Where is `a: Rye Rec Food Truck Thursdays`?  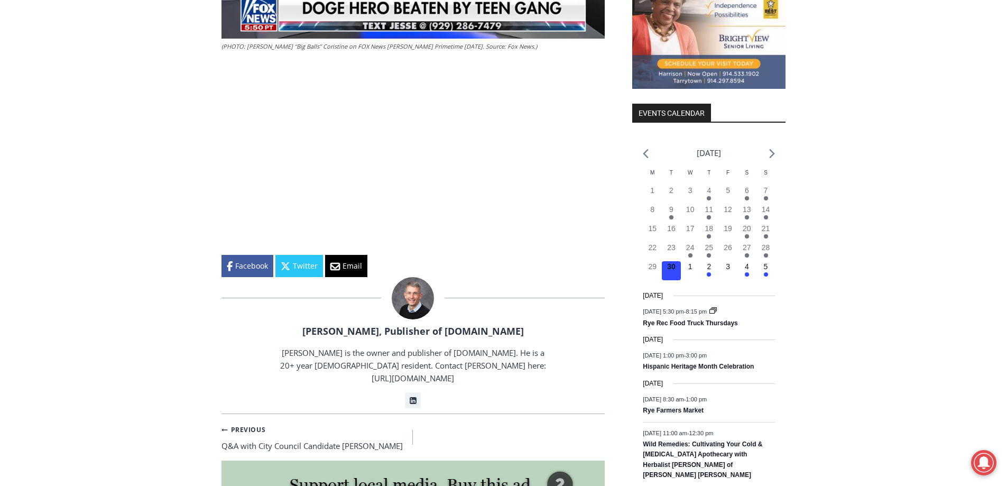 a: Rye Rec Food Truck Thursdays is located at coordinates (690, 323).